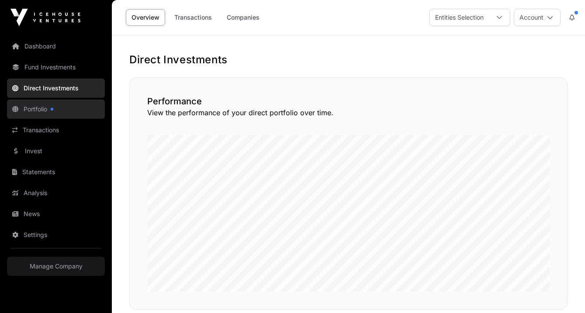  Describe the element at coordinates (564, 292) in the screenshot. I see `div: Chat Widget` at that location.